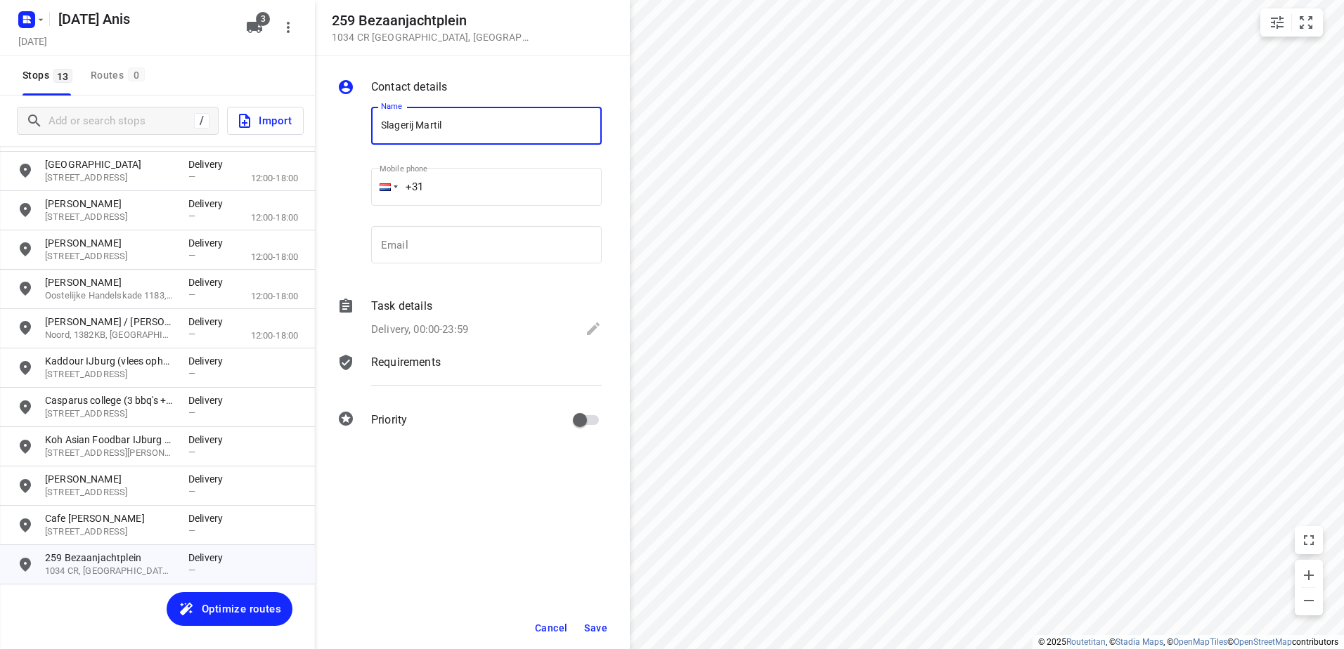  What do you see at coordinates (110, 296) in the screenshot?
I see `p: Oostelijke Handelskade 1183, 1019DN, NL` at bounding box center [110, 296].